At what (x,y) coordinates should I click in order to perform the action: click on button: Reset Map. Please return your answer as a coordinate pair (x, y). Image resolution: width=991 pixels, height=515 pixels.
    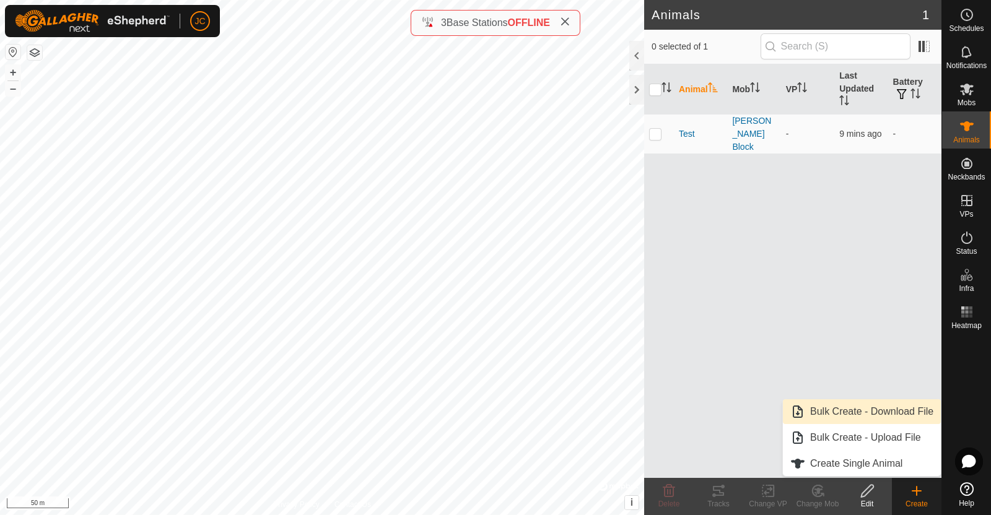
    Looking at the image, I should click on (13, 52).